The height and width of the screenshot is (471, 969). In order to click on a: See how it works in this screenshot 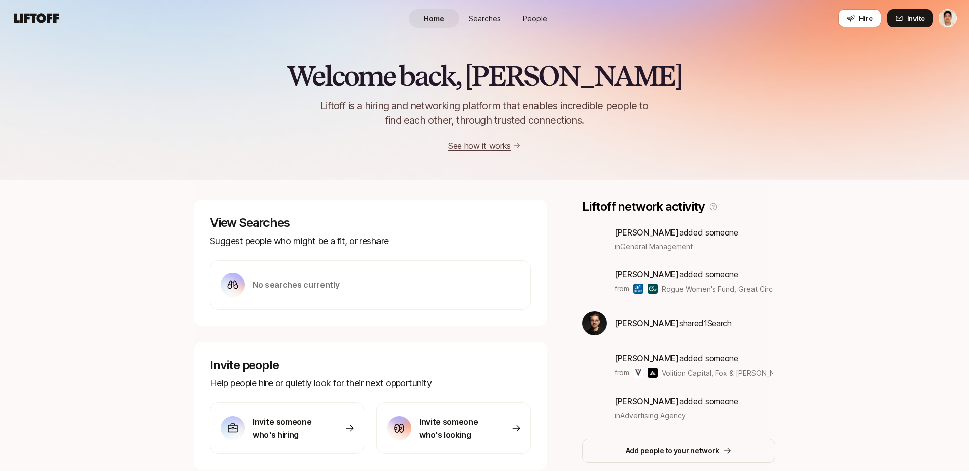, I will do `click(480, 146)`.